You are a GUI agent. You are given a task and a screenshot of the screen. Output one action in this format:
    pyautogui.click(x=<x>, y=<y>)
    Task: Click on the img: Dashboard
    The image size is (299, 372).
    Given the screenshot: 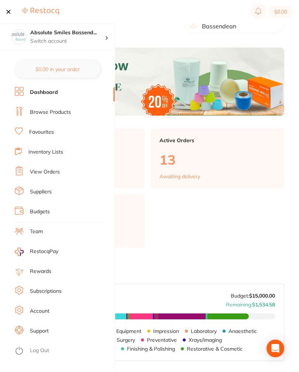 What is the action you would take?
    pyautogui.click(x=147, y=81)
    